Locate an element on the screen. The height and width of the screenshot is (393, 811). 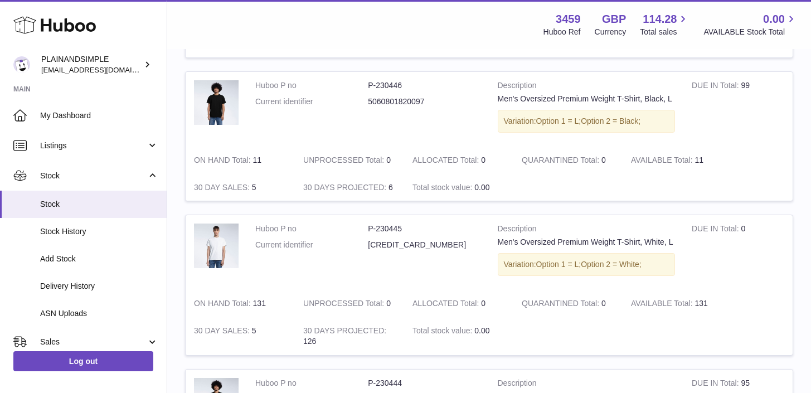
span: Sales is located at coordinates (93, 342).